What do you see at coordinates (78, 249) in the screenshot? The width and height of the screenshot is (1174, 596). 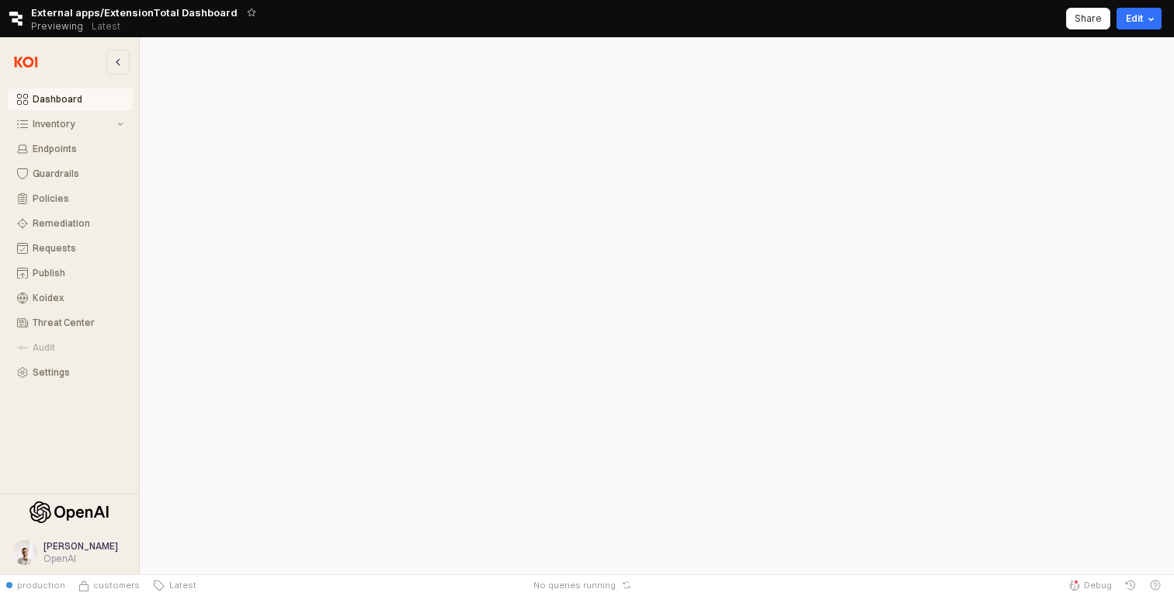 I see `div: Requests` at bounding box center [78, 249].